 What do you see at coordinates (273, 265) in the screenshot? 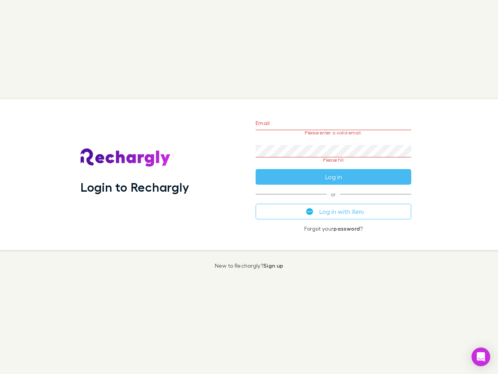
I see `a: Sign up` at bounding box center [273, 265].